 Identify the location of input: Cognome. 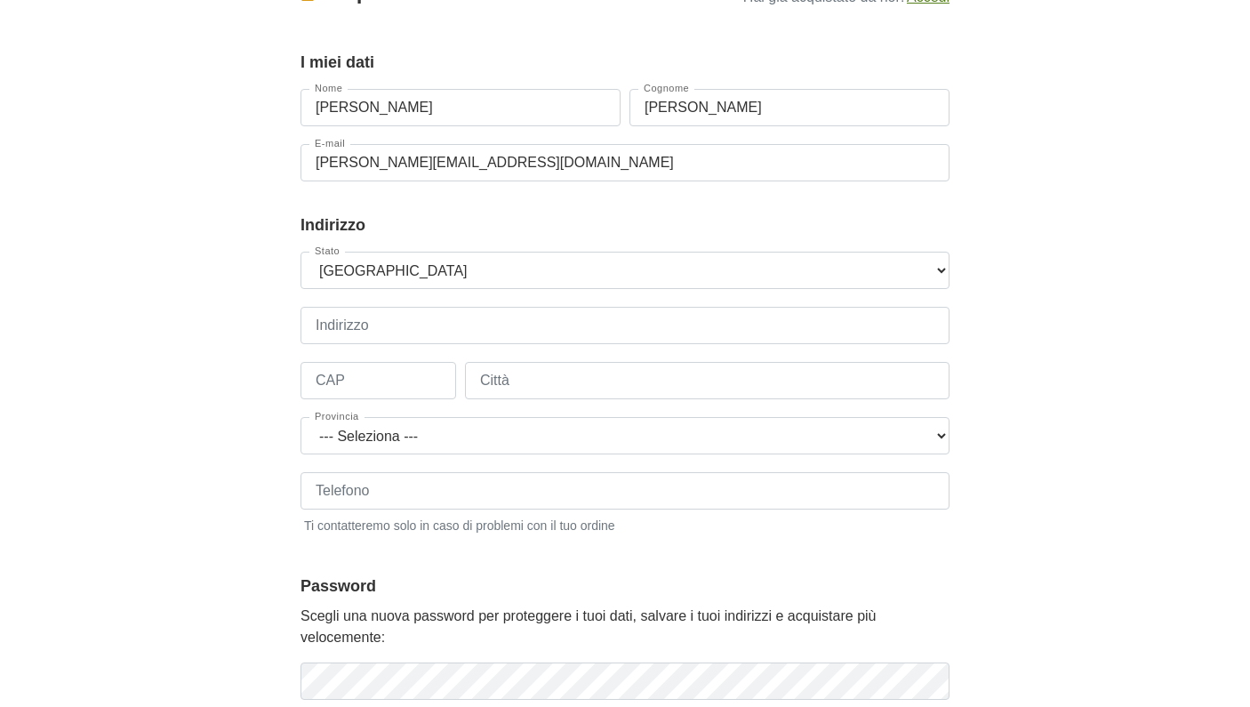
(789, 108).